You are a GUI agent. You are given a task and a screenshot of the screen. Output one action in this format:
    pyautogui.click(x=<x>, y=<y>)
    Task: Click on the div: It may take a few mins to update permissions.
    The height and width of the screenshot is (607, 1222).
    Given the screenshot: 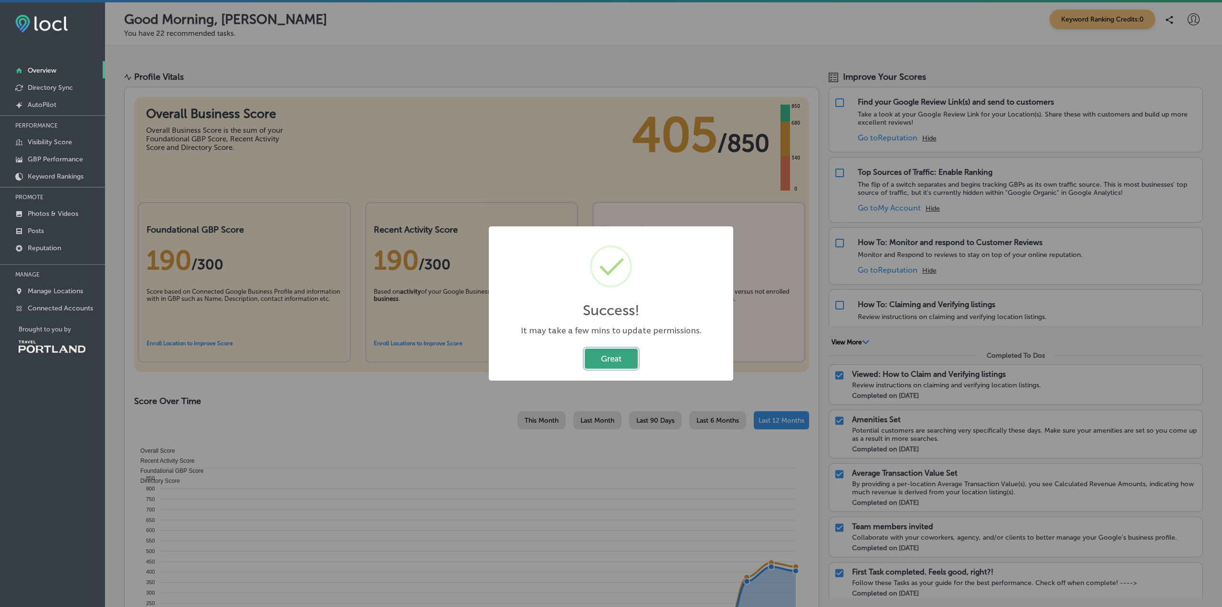 What is the action you would take?
    pyautogui.click(x=611, y=330)
    